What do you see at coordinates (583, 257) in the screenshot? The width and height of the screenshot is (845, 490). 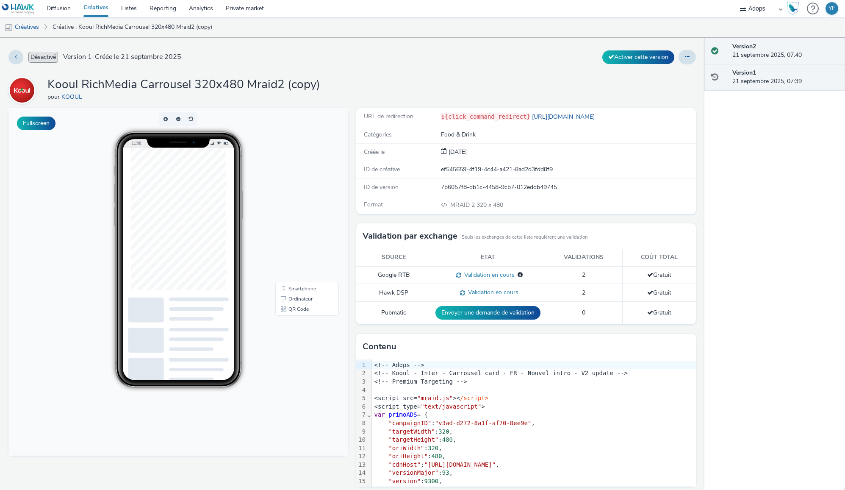 I see `th: Validations` at bounding box center [583, 257].